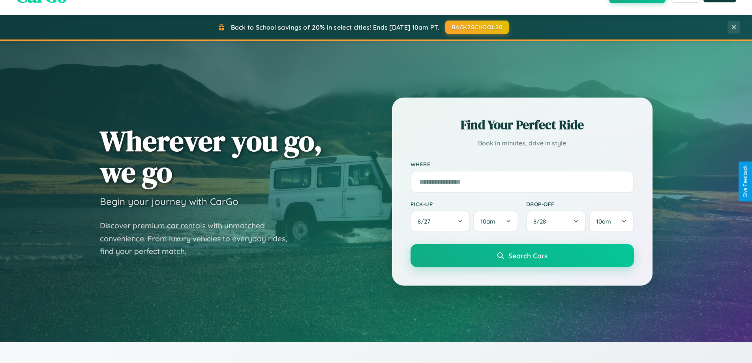 The width and height of the screenshot is (752, 363). Describe the element at coordinates (745, 181) in the screenshot. I see `div: Give Feedback` at that location.